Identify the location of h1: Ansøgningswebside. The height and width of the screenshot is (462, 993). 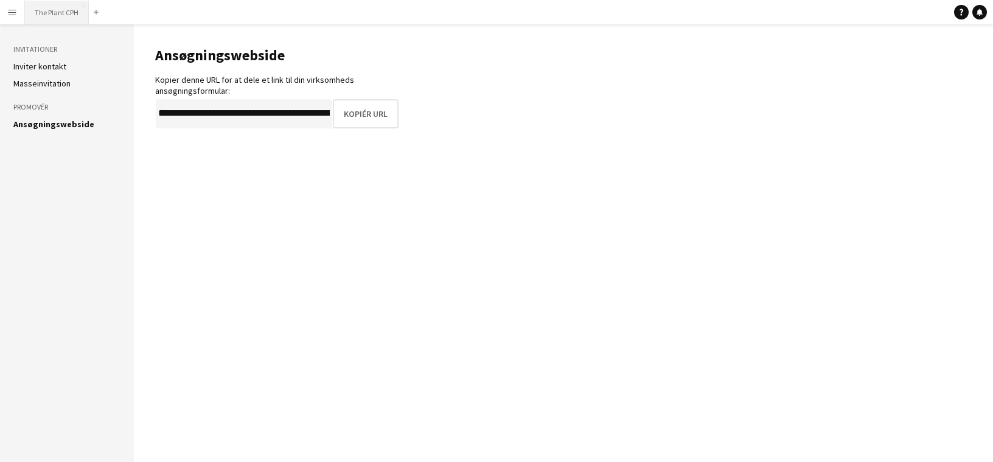
(277, 55).